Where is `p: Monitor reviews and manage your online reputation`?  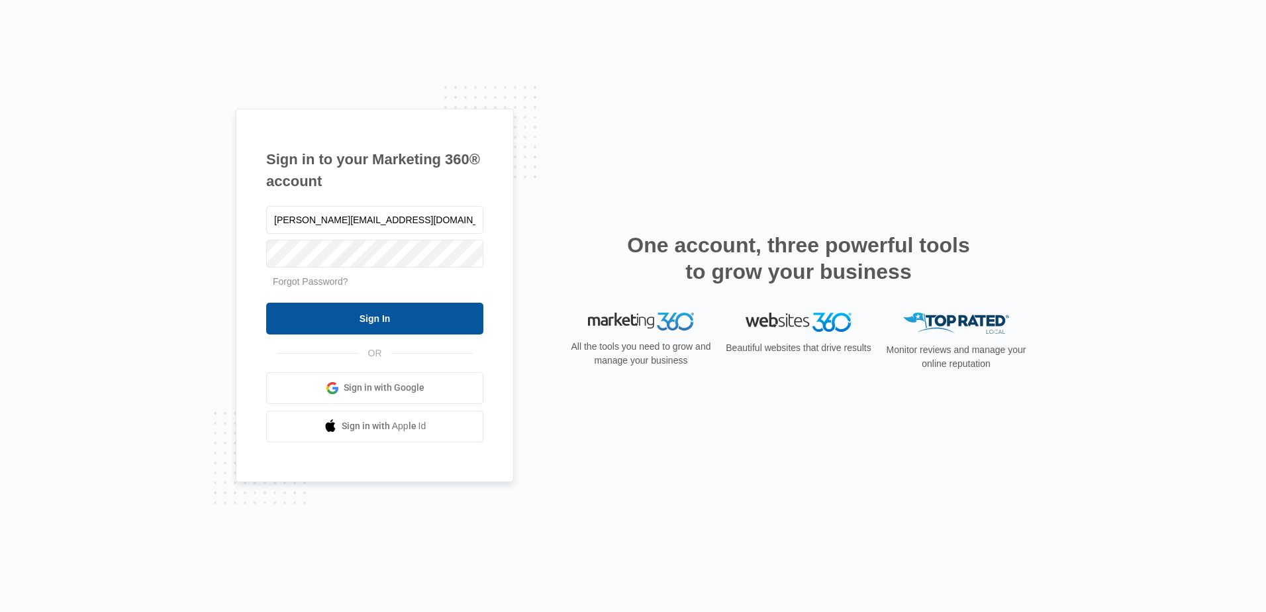
p: Monitor reviews and manage your online reputation is located at coordinates (956, 357).